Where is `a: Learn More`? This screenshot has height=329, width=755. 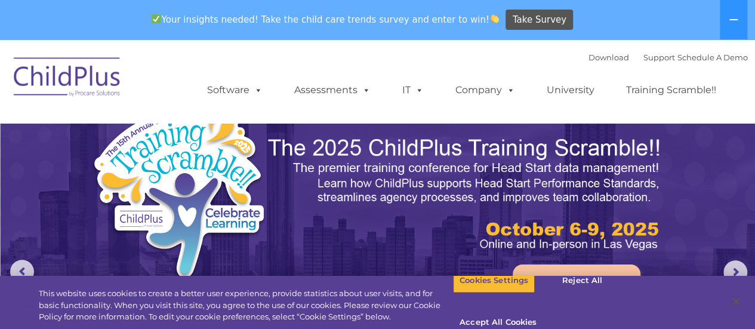
a: Learn More is located at coordinates (576, 281).